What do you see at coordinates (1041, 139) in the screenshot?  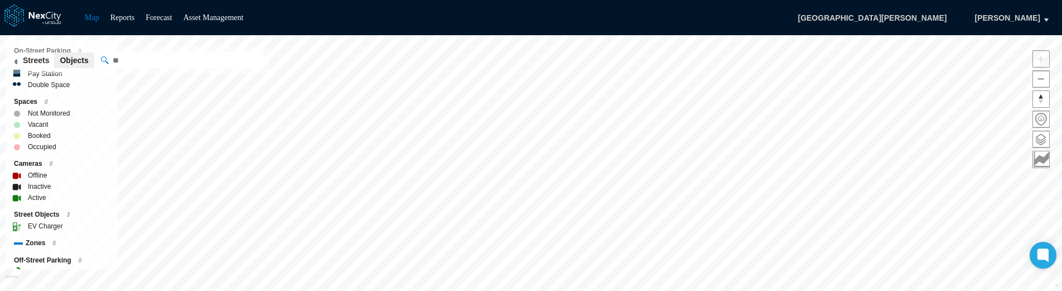 I see `button: Layers management` at bounding box center [1041, 139].